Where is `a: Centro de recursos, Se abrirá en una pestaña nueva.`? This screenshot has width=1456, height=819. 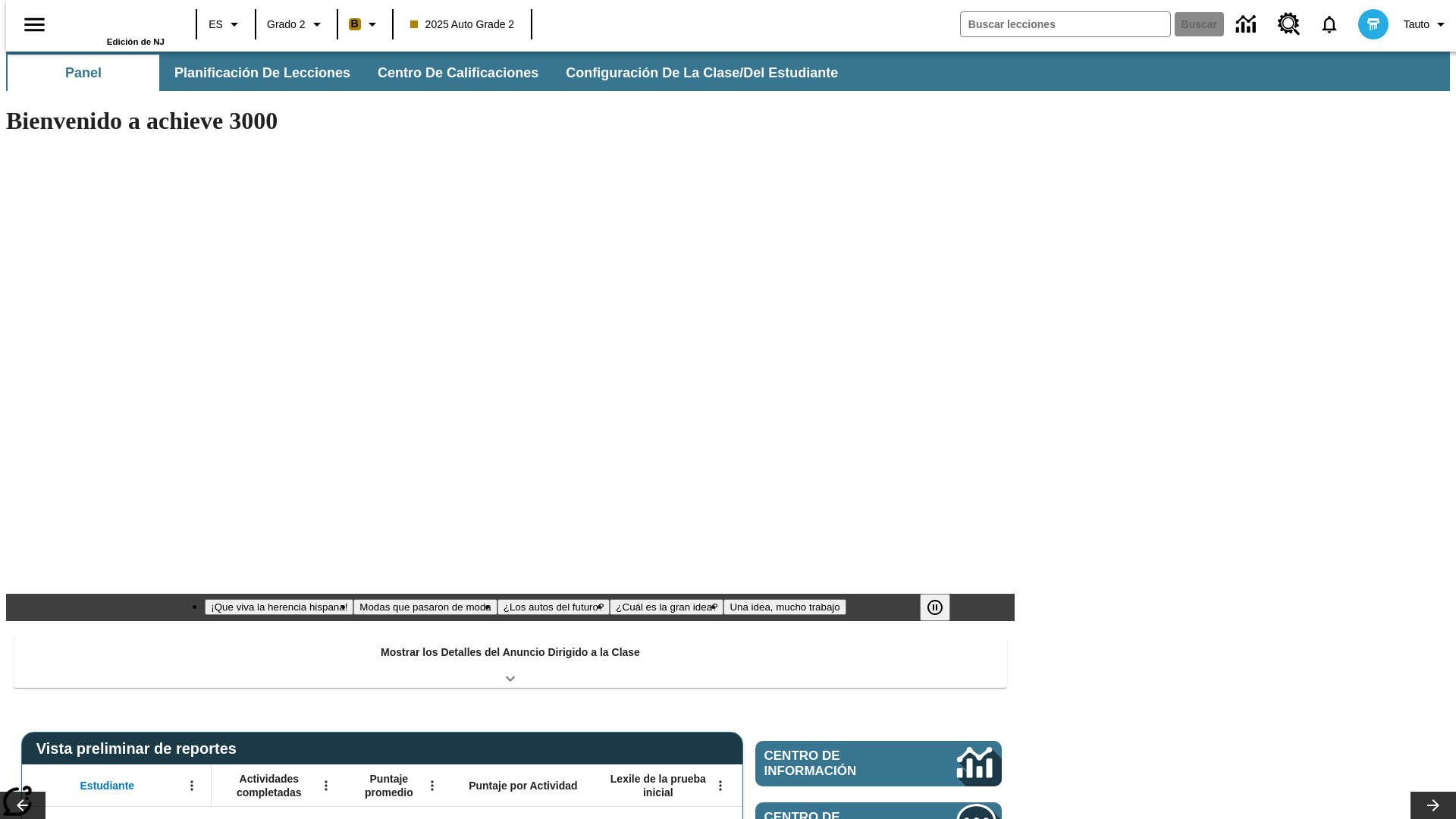 a: Centro de recursos, Se abrirá en una pestaña nueva. is located at coordinates (1289, 25).